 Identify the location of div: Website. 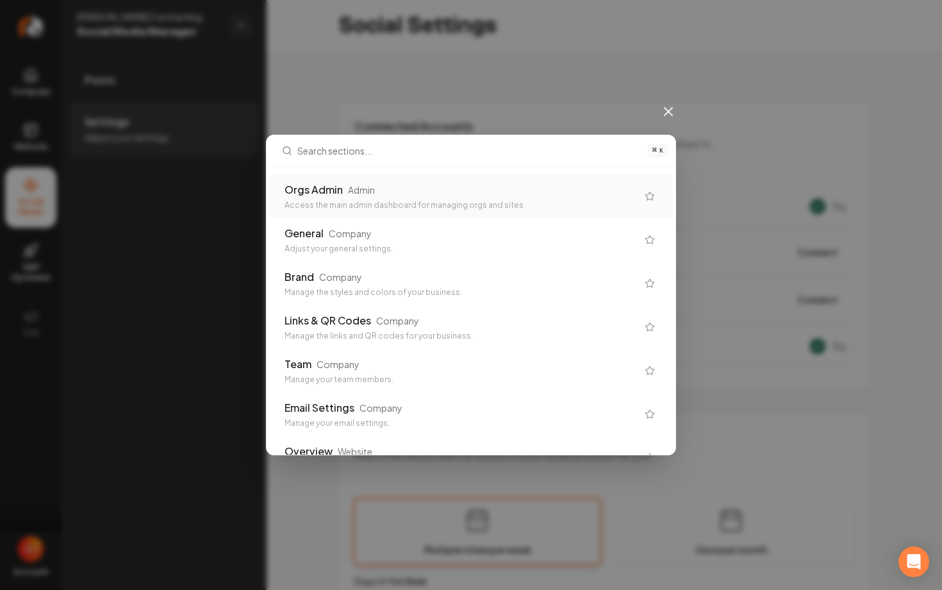
(355, 451).